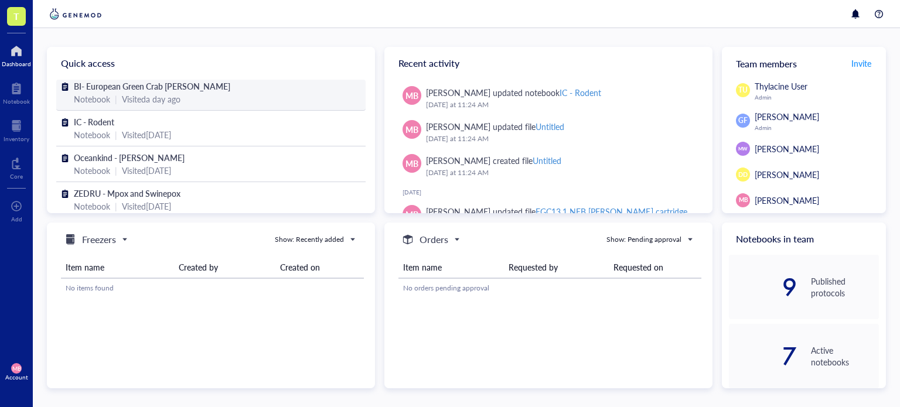 The width and height of the screenshot is (900, 407). I want to click on th: Created on, so click(319, 267).